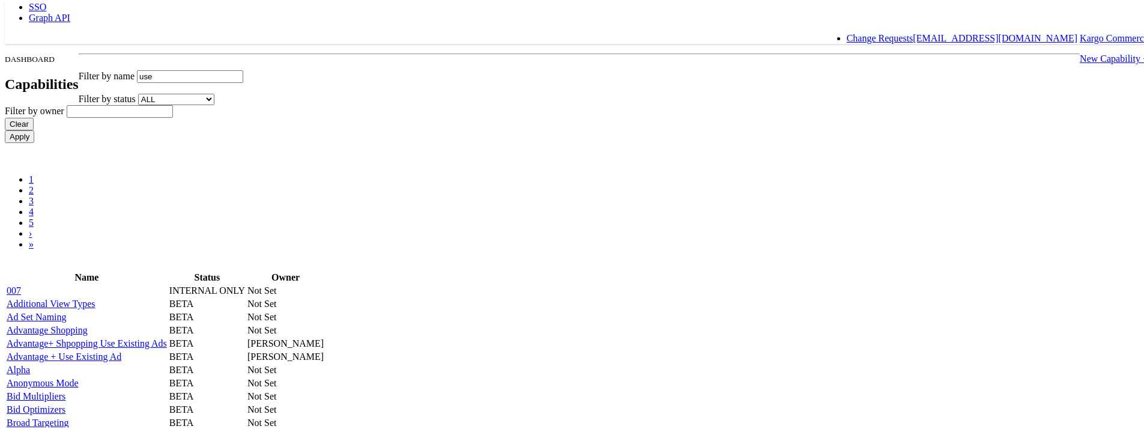 This screenshot has height=429, width=1144. Describe the element at coordinates (49, 16) in the screenshot. I see `span: Graph API` at that location.